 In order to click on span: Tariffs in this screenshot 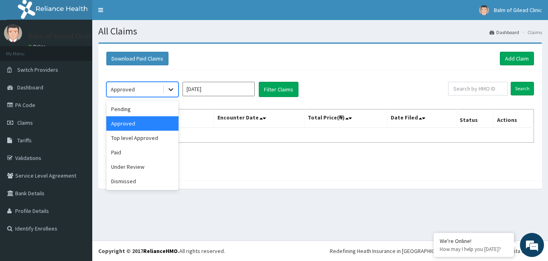, I will do `click(24, 140)`.